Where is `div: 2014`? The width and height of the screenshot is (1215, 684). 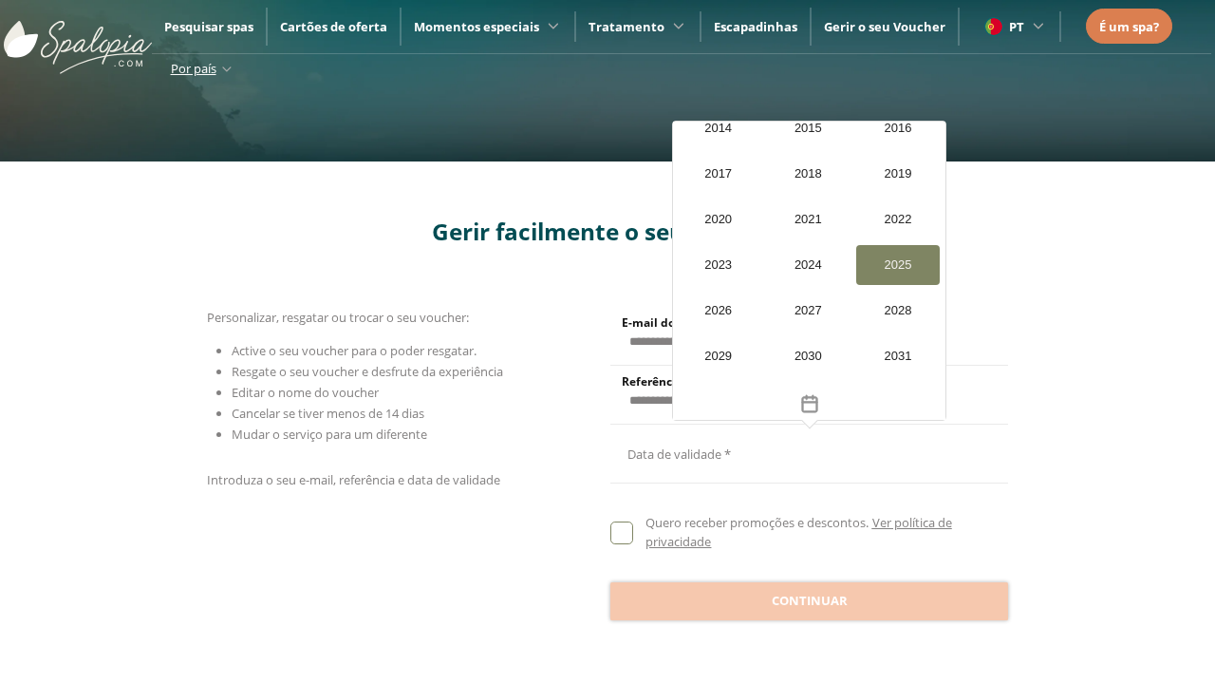
div: 2014 is located at coordinates (718, 128).